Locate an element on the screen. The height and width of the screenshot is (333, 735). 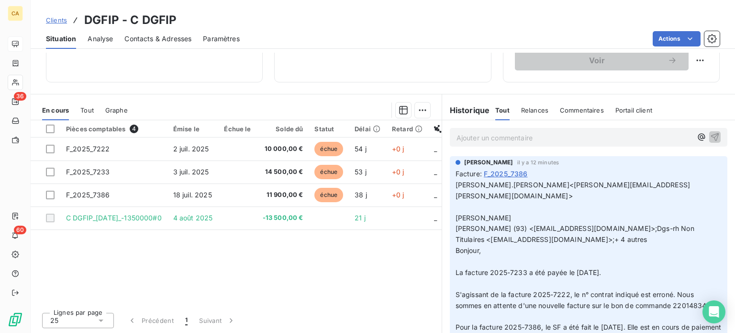
span: Commentaires is located at coordinates (582, 110).